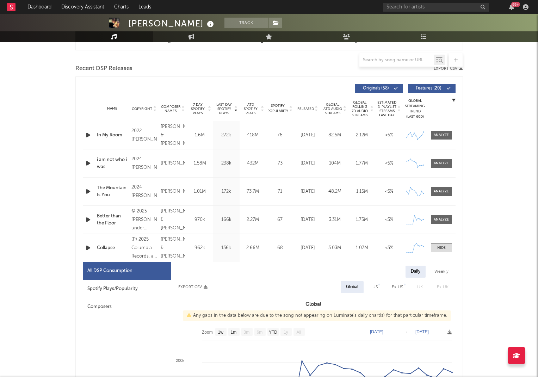 The image size is (538, 377). I want to click on div: (P) 2025 Columbia Records, a Division of Sony Music Entertainment, under exclusive license from F..., so click(144, 248).